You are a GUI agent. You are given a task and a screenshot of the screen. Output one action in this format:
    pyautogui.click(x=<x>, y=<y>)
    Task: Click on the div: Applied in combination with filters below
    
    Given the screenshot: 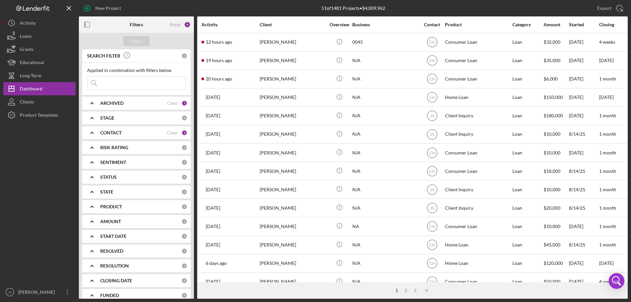 What is the action you would take?
    pyautogui.click(x=136, y=70)
    